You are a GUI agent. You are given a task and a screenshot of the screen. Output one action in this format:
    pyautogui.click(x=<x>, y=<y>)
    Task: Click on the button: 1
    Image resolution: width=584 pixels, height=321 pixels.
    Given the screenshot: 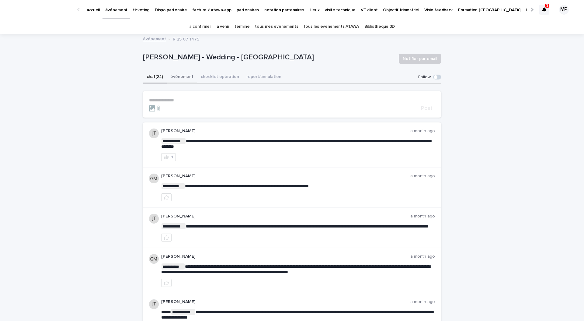 What is the action you would take?
    pyautogui.click(x=169, y=157)
    